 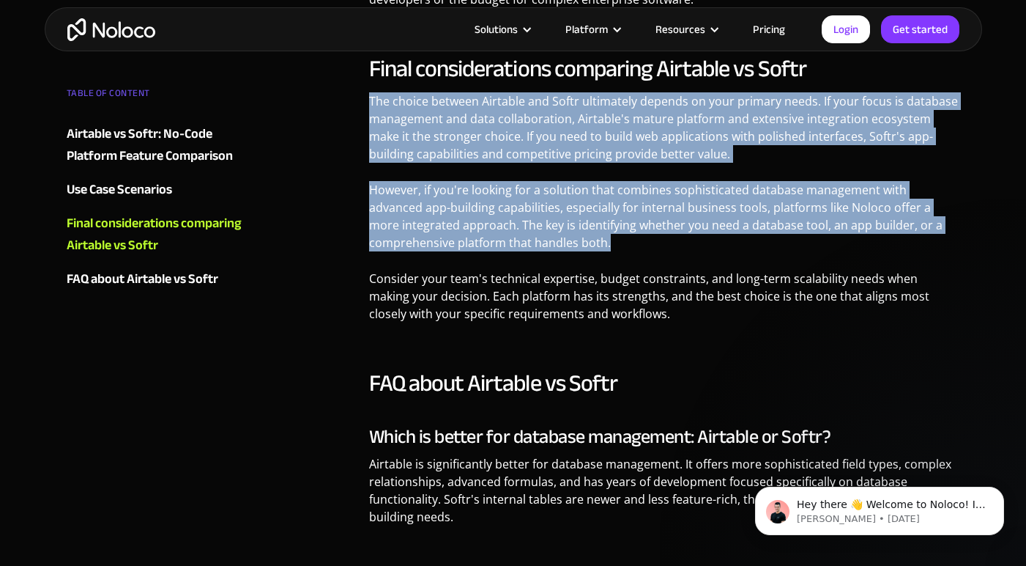 What do you see at coordinates (664, 133) in the screenshot?
I see `p: The choice between Airtable and Softr ultimately depends on your primary needs. If your focus is ...` at bounding box center [664, 133].